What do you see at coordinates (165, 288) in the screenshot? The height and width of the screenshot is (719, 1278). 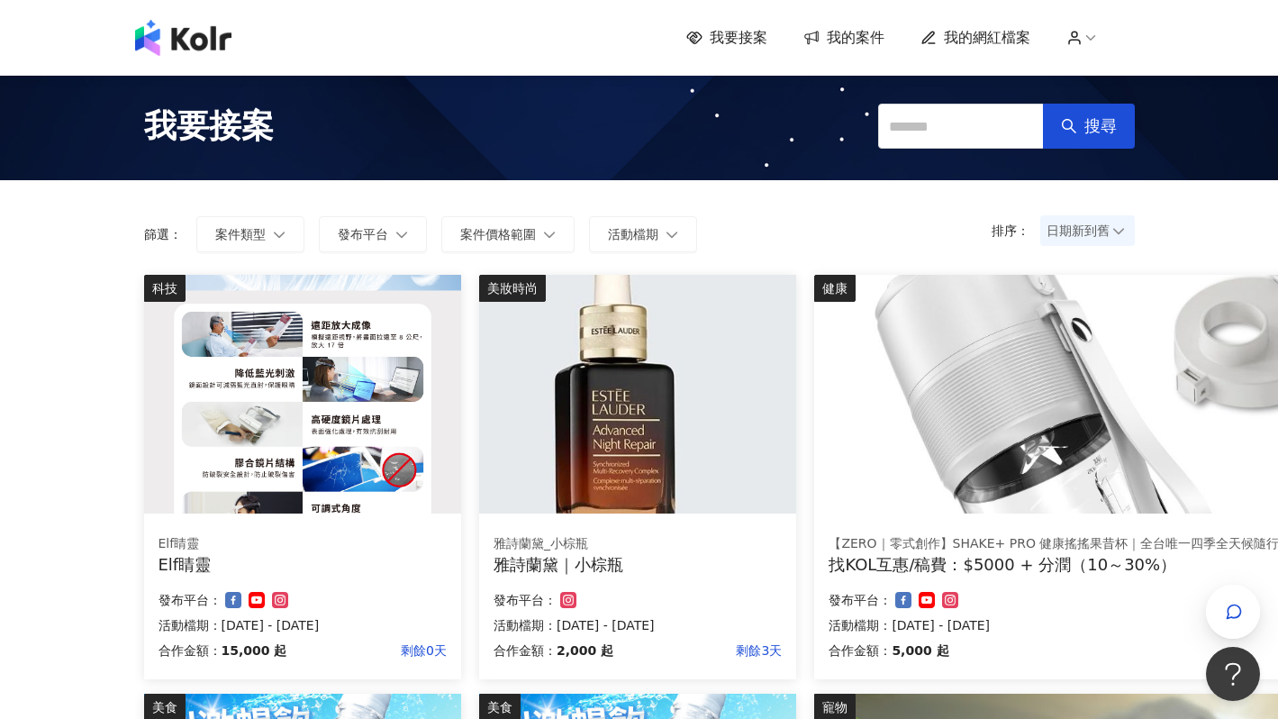 I see `div: 科技` at bounding box center [165, 288].